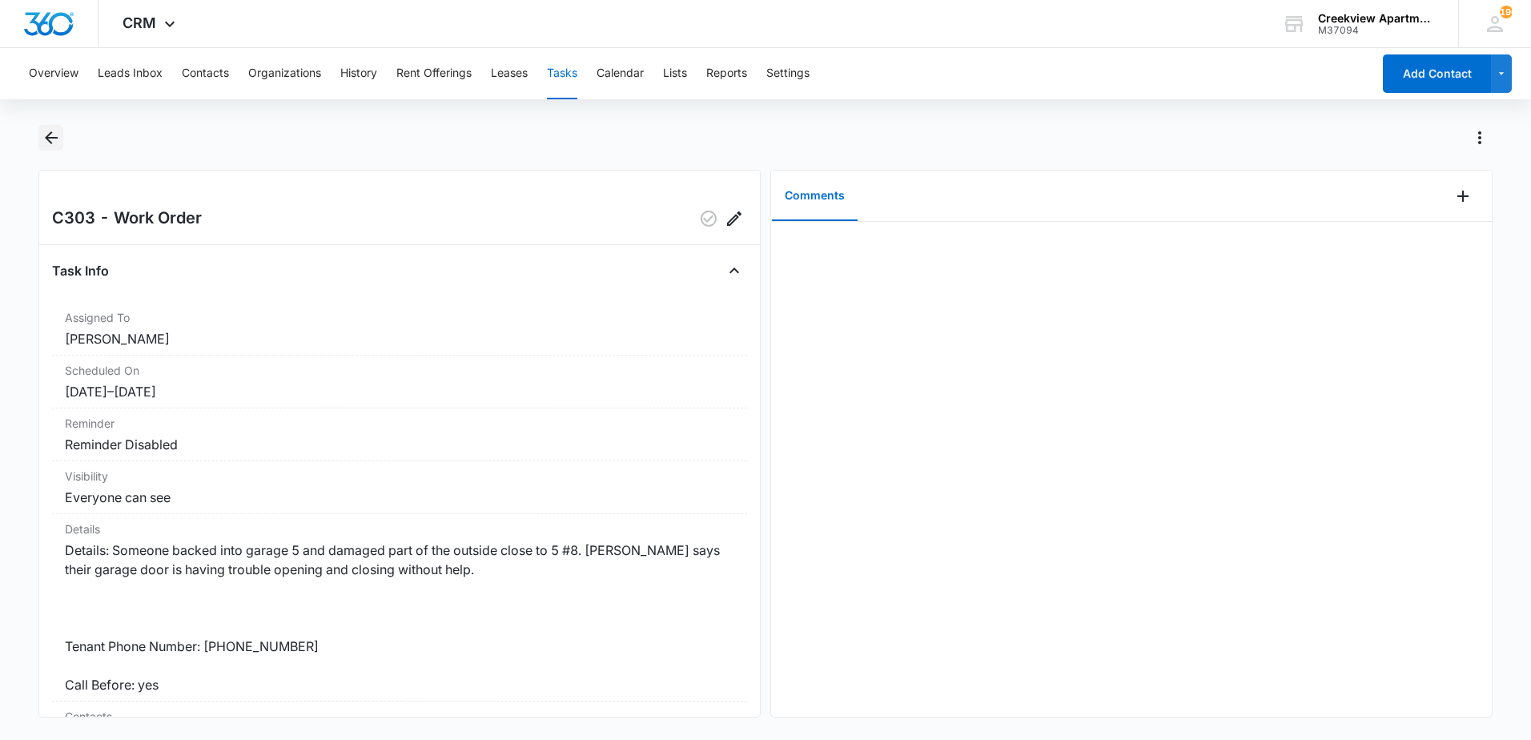 Image resolution: width=1531 pixels, height=740 pixels. What do you see at coordinates (284, 74) in the screenshot?
I see `button: Organizations` at bounding box center [284, 74].